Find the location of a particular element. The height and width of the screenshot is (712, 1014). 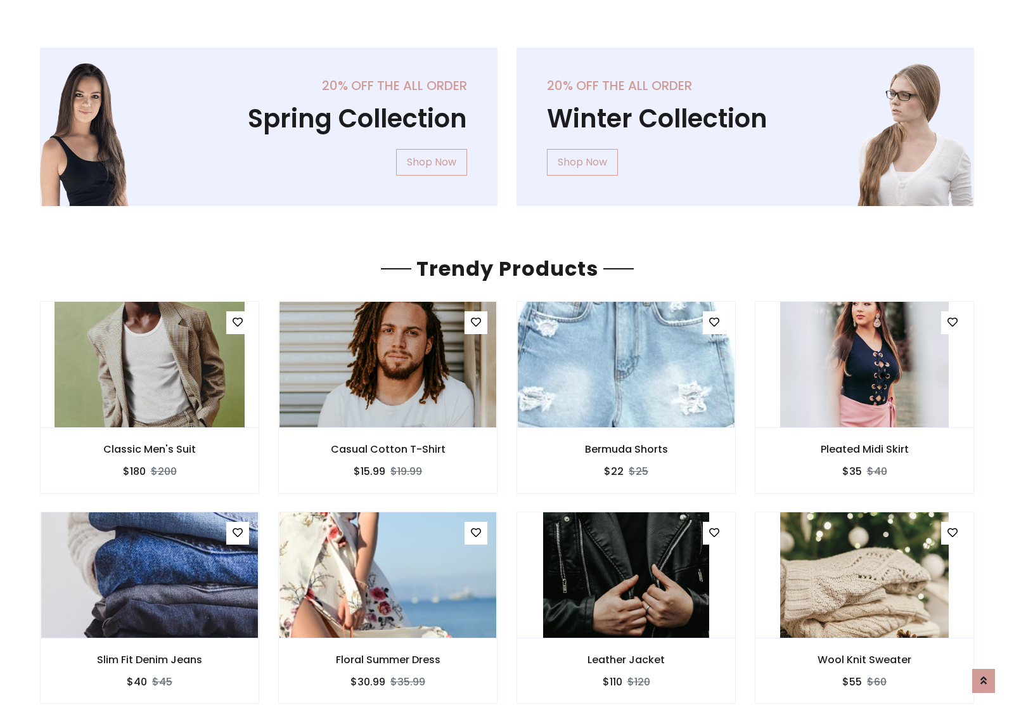

h6: Floral Summer Dress is located at coordinates (388, 659).